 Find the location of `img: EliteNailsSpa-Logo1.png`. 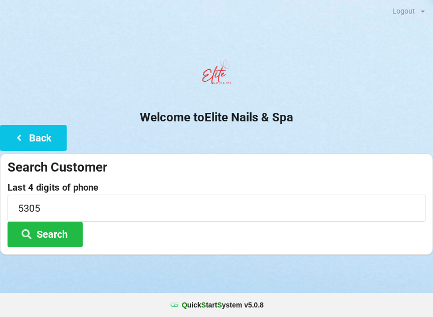

img: EliteNailsSpa-Logo1.png is located at coordinates (217, 75).